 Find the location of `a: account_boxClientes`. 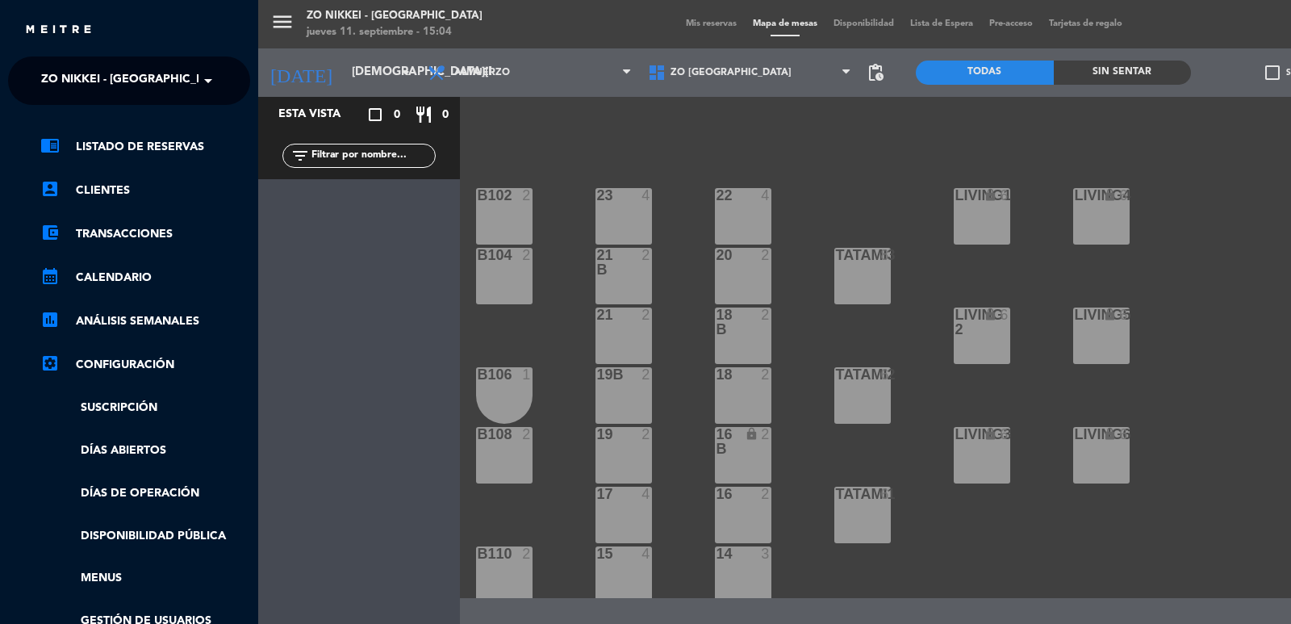

a: account_boxClientes is located at coordinates (145, 190).